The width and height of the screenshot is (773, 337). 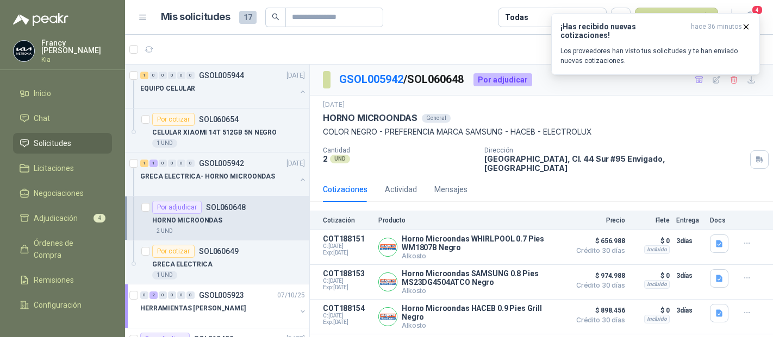 What do you see at coordinates (623, 31) in the screenshot?
I see `h3: ¡Has recibido nuevas cotizaciones!` at bounding box center [623, 31].